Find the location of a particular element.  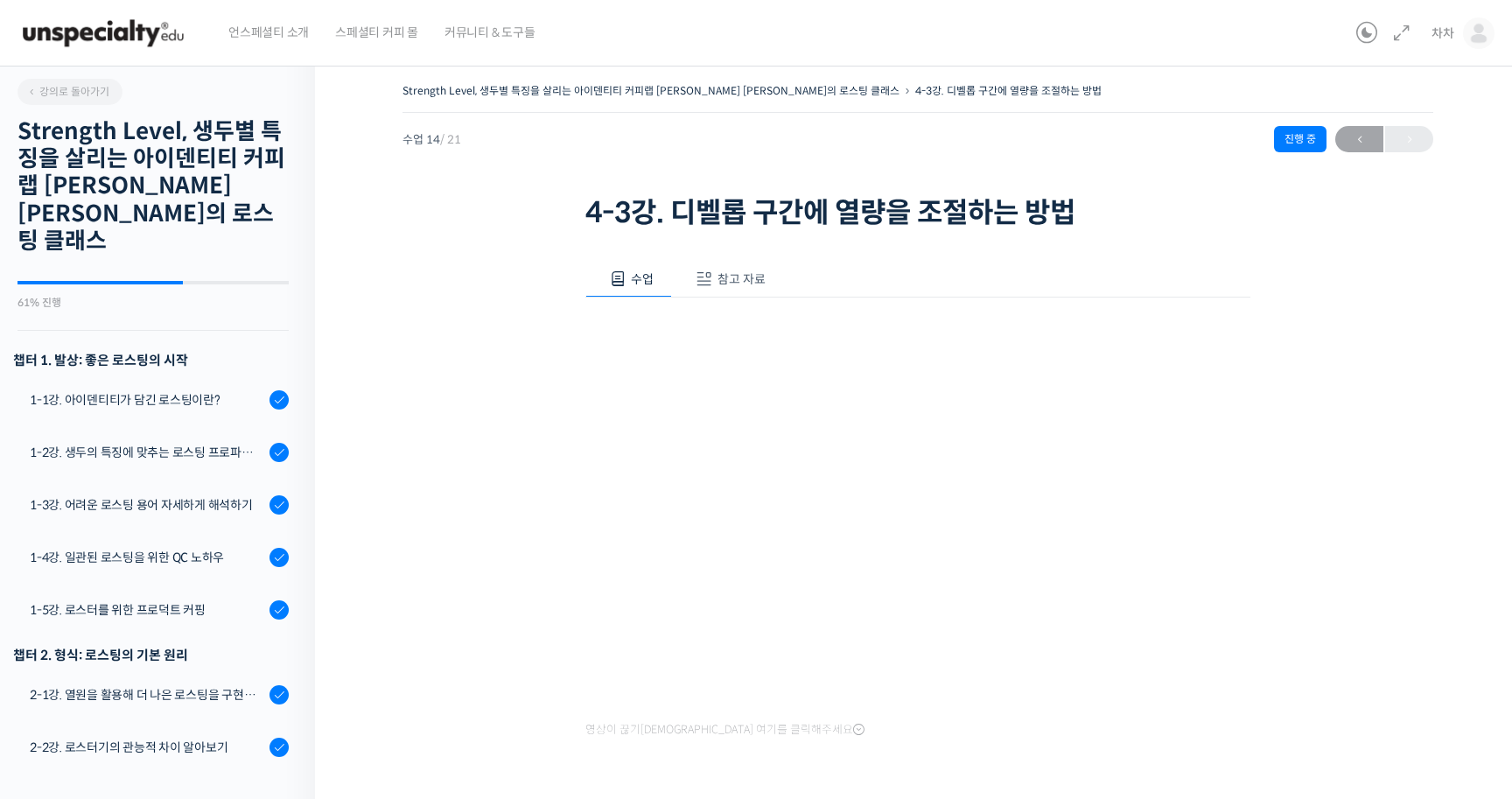

div: 챕터 2. 형식: 로스팅의 기본 원리 is located at coordinates (151, 654).